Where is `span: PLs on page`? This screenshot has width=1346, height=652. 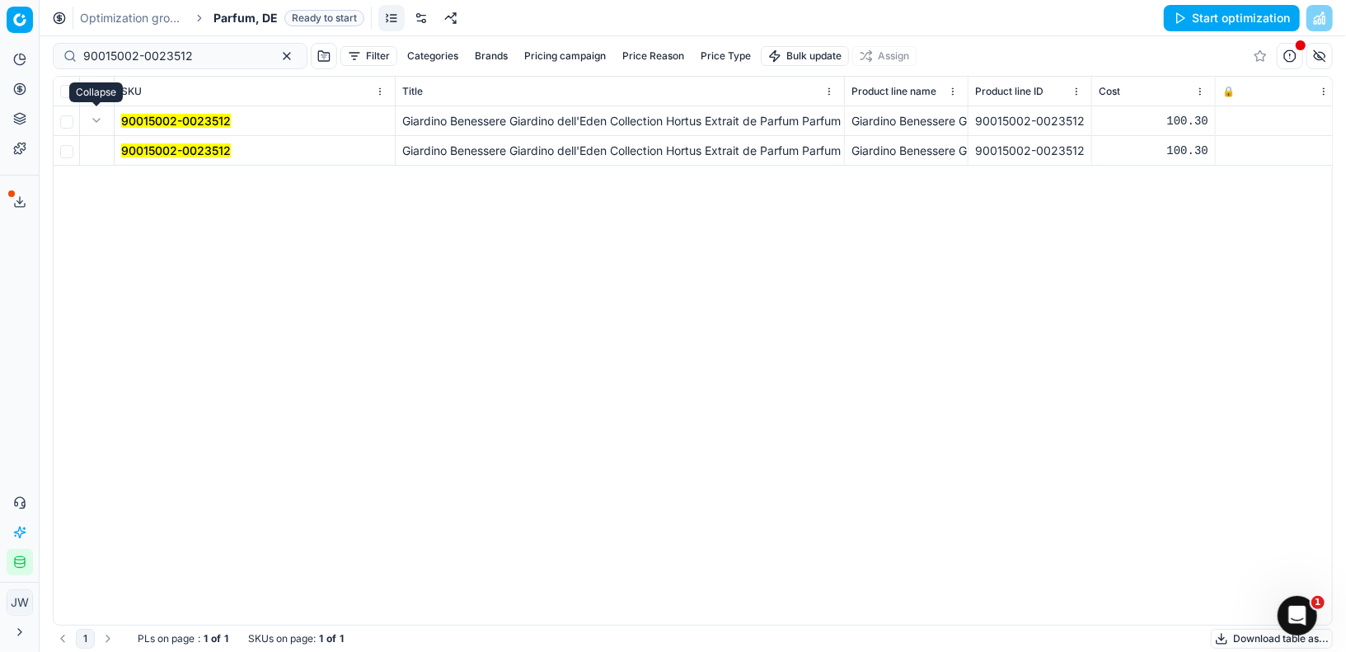
span: PLs on page is located at coordinates (166, 639).